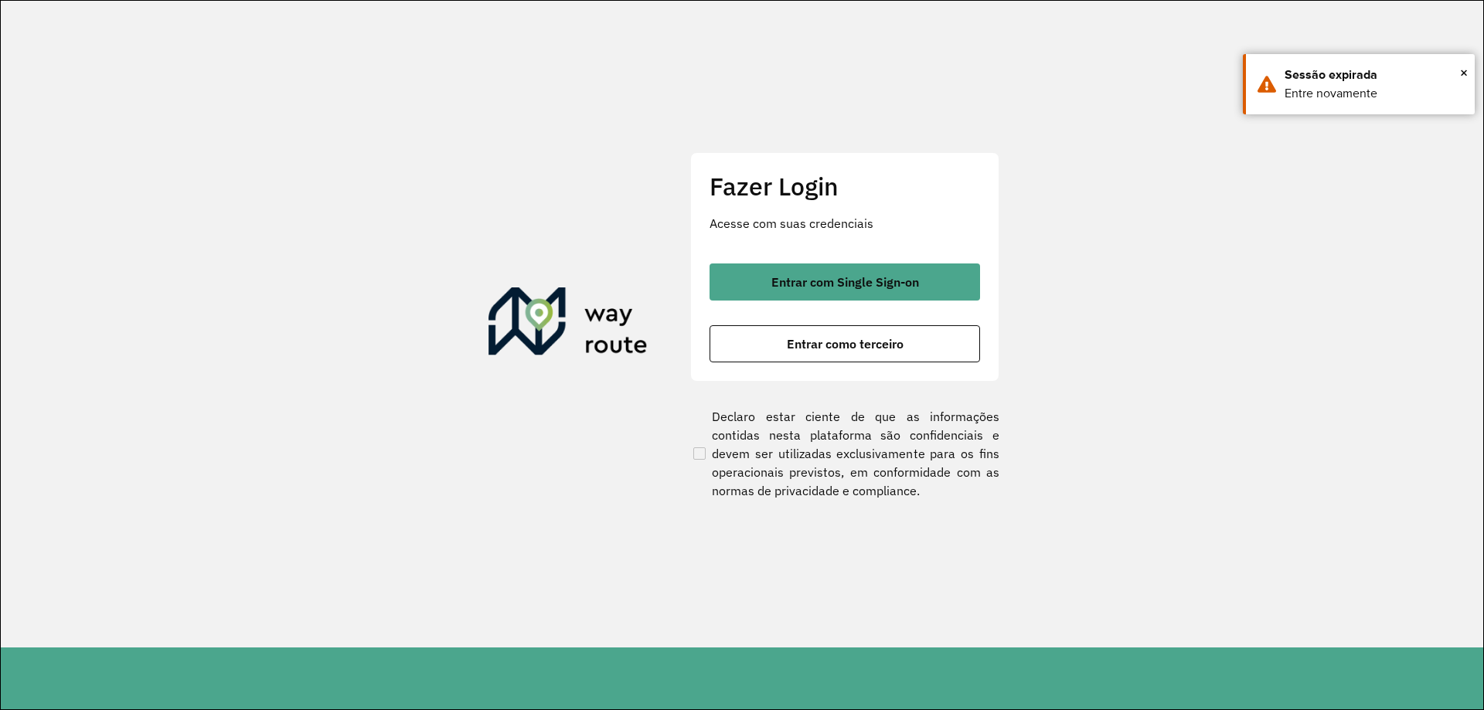  I want to click on span: Entrar com Single Sign-on, so click(845, 282).